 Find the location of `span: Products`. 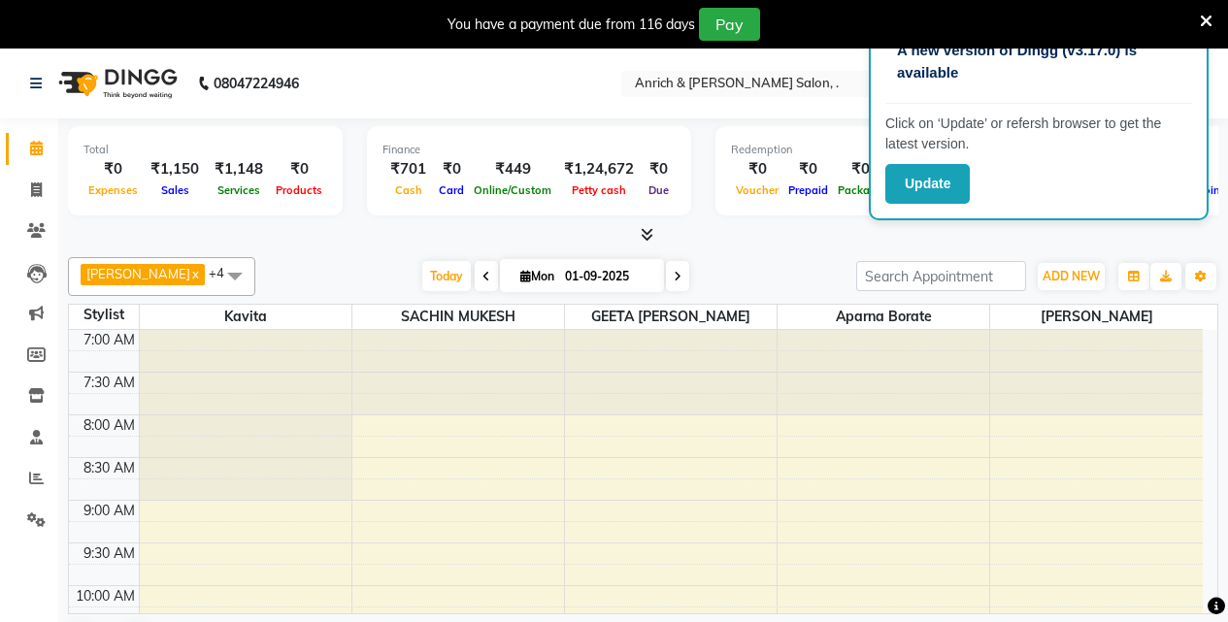

span: Products is located at coordinates (299, 190).